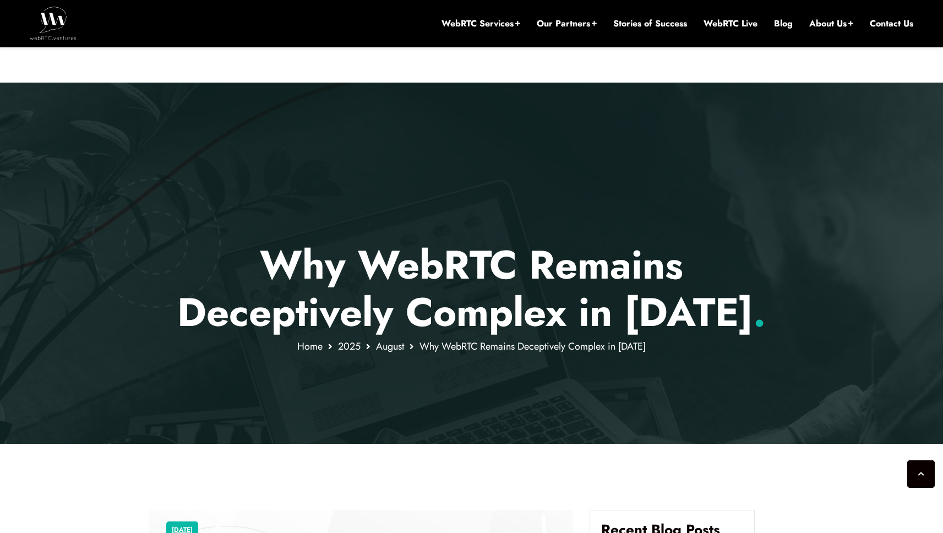  I want to click on span: 2025, so click(349, 346).